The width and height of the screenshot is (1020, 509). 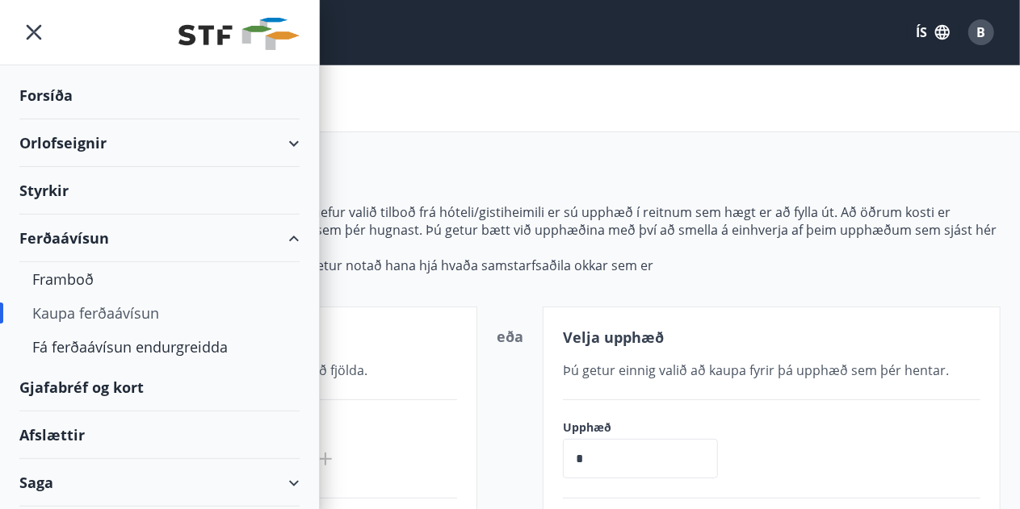 I want to click on button: menu, so click(x=34, y=32).